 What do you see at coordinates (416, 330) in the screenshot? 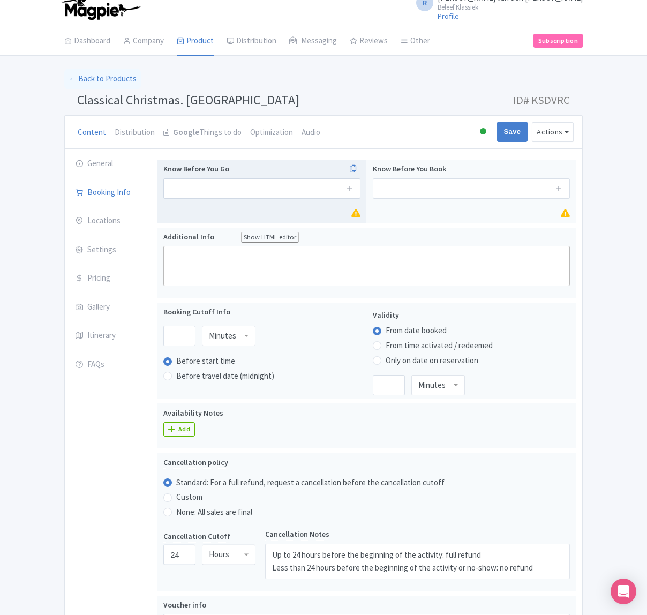
I see `label: From date booked` at bounding box center [416, 330].